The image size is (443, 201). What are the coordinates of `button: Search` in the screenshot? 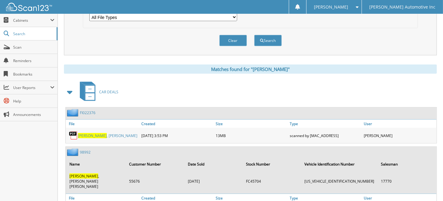 It's located at (268, 40).